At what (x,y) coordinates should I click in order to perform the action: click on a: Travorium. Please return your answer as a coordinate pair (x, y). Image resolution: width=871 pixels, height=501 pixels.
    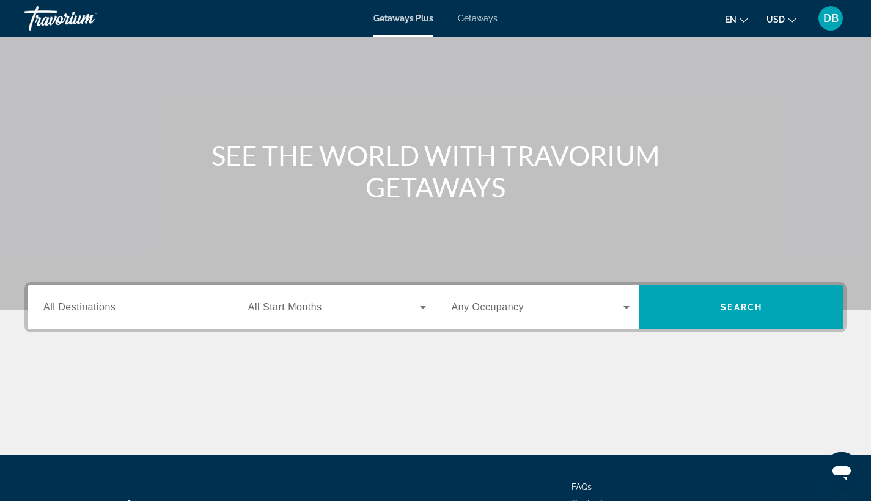
    Looking at the image, I should click on (86, 18).